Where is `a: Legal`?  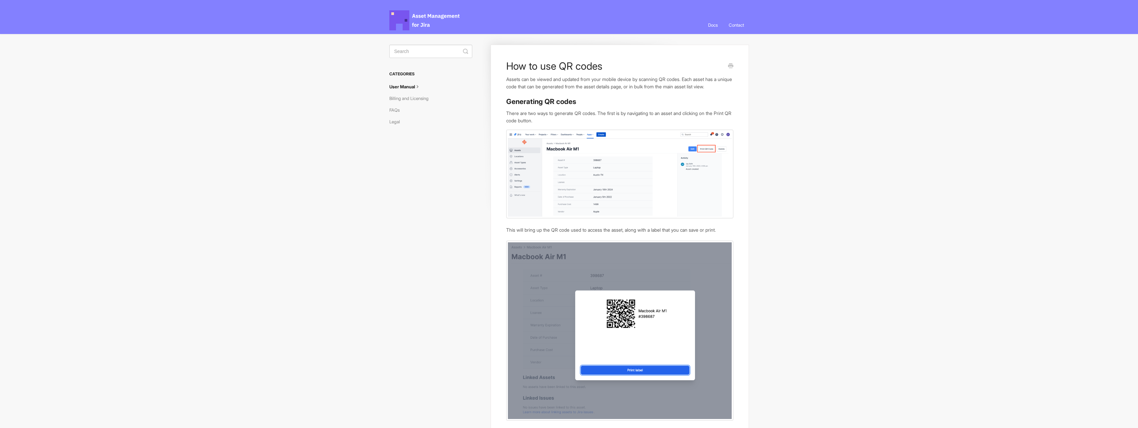
a: Legal is located at coordinates (397, 122).